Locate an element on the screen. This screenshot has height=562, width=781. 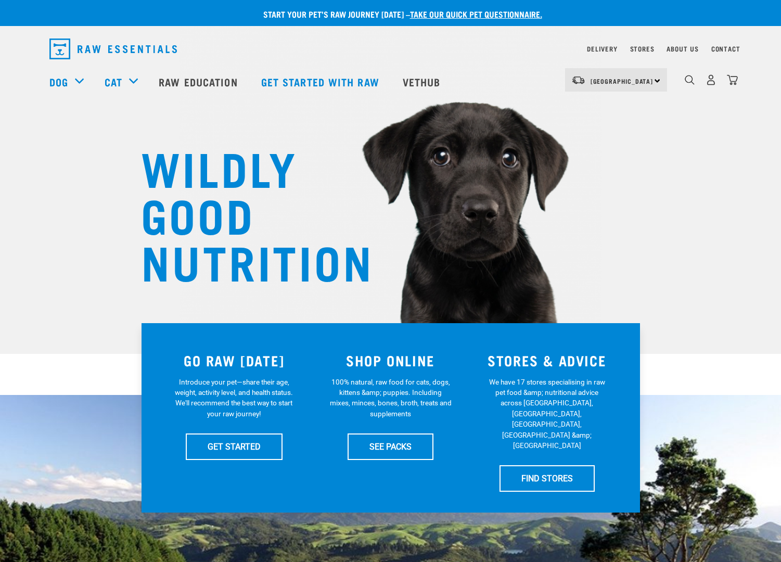
p: 100% natural, raw food for cats, dogs, kittens &amp; puppies. Including mixes, minces, bones, bro... is located at coordinates (390, 398).